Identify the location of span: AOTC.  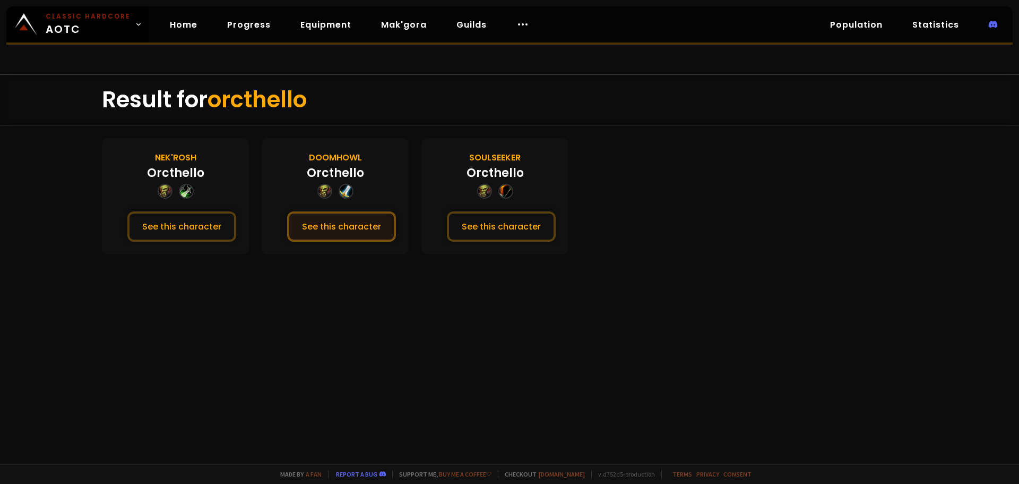
(88, 24).